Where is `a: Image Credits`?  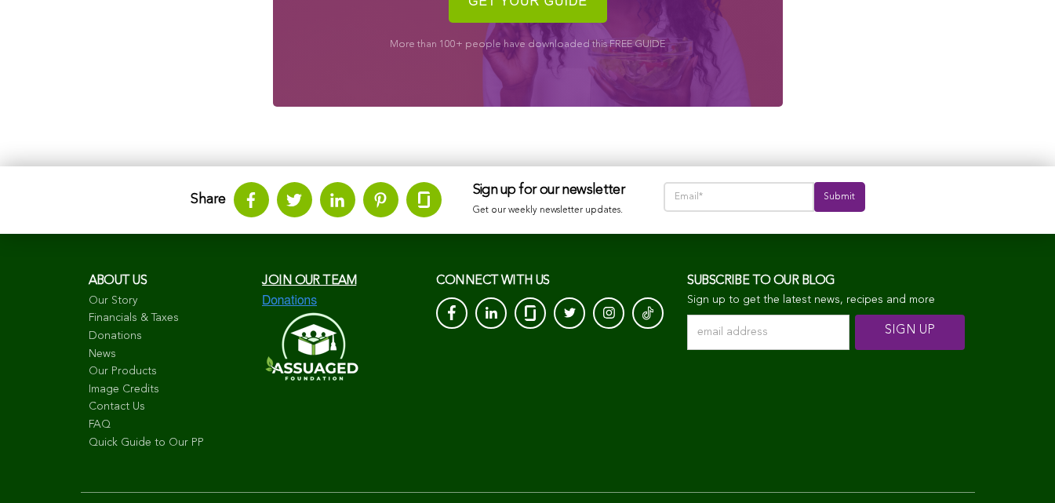
a: Image Credits is located at coordinates (168, 390).